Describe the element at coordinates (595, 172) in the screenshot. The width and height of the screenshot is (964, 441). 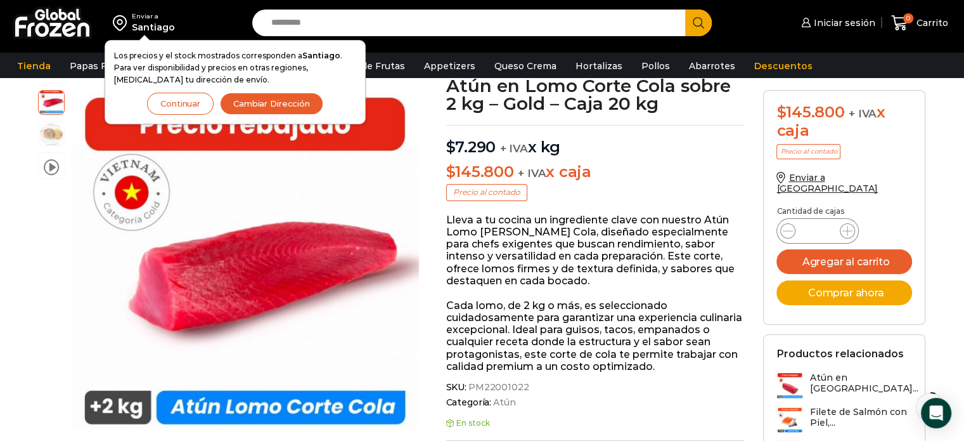
I see `p: x caja` at that location.